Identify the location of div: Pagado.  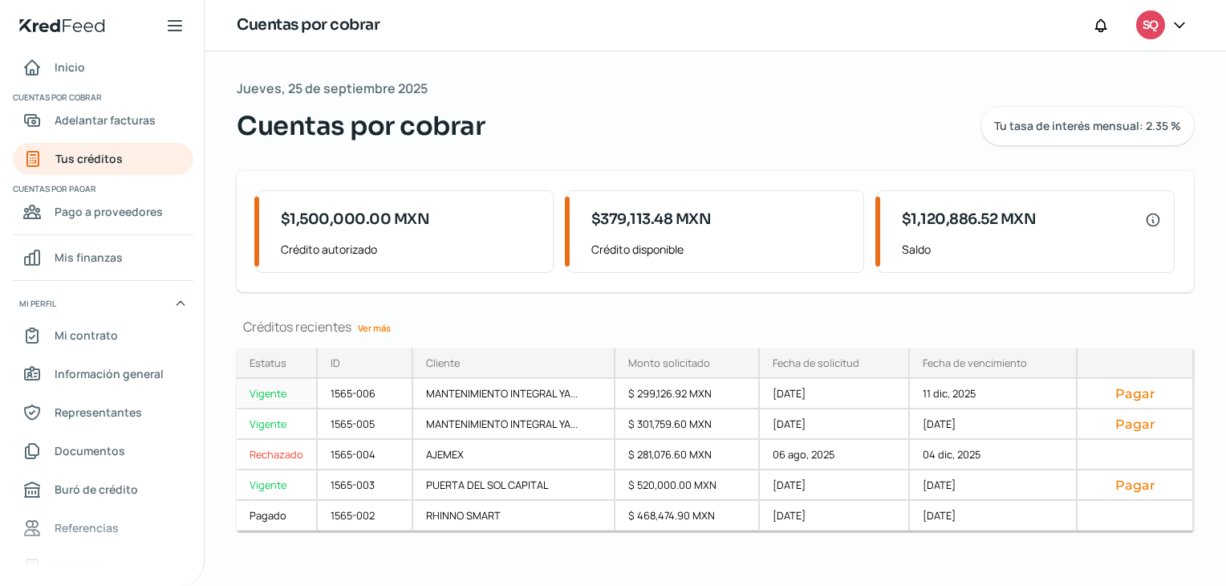
(277, 516).